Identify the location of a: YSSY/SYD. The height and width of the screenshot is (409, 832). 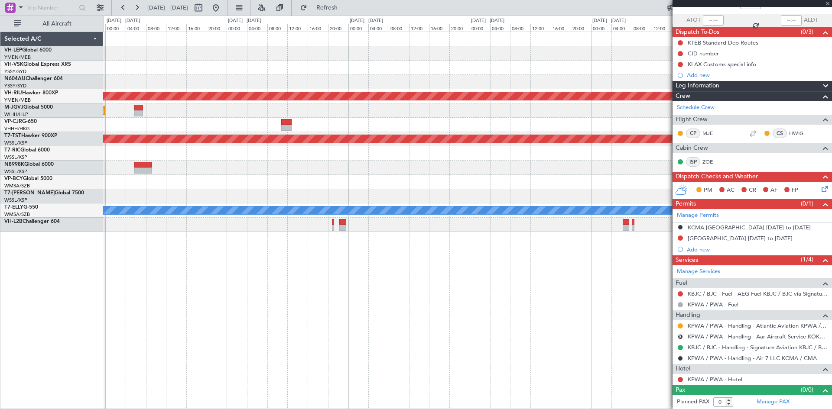
(15, 86).